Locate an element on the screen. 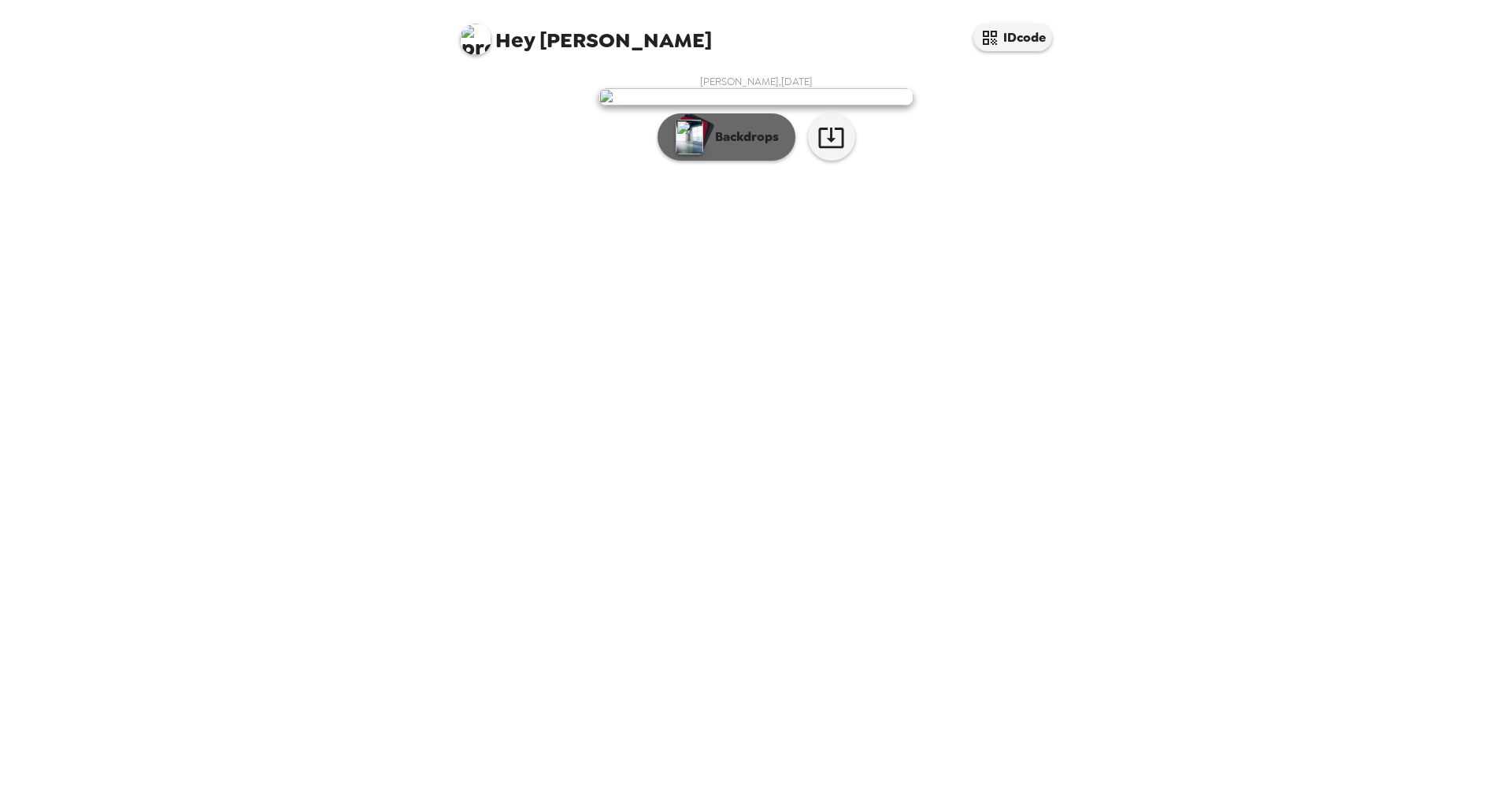  p: Backdrops is located at coordinates (743, 137).